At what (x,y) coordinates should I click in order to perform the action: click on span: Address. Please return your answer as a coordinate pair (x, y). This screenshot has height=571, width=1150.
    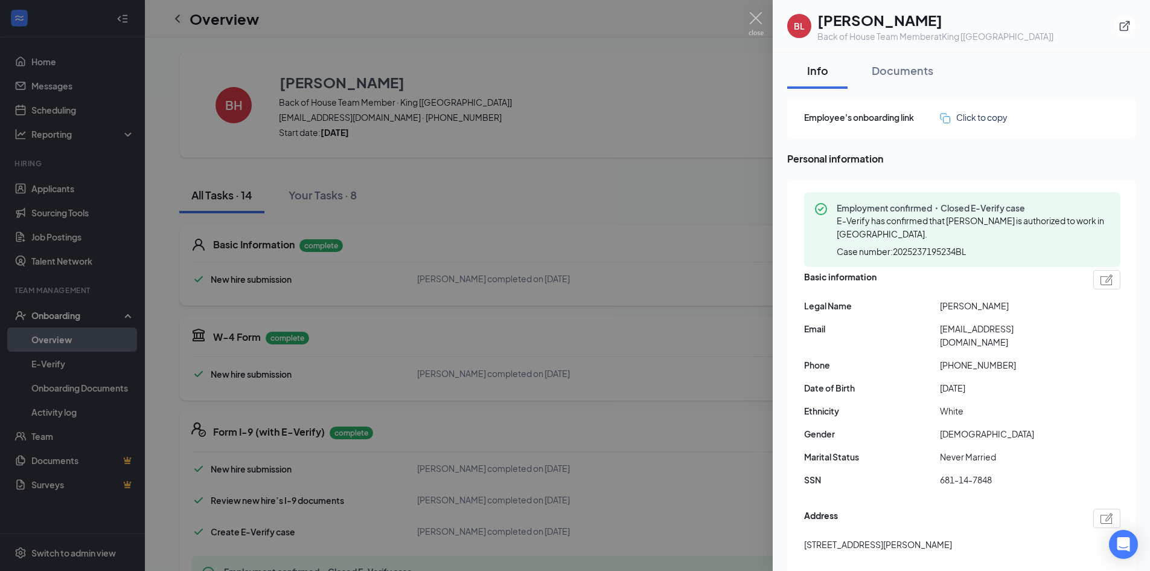
    Looking at the image, I should click on (821, 518).